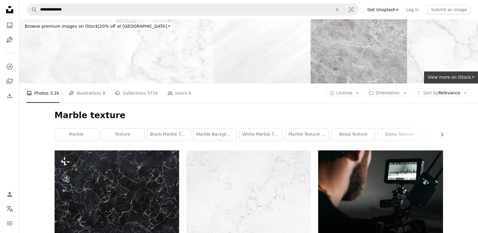  I want to click on a: Get Unsplash+, so click(383, 10).